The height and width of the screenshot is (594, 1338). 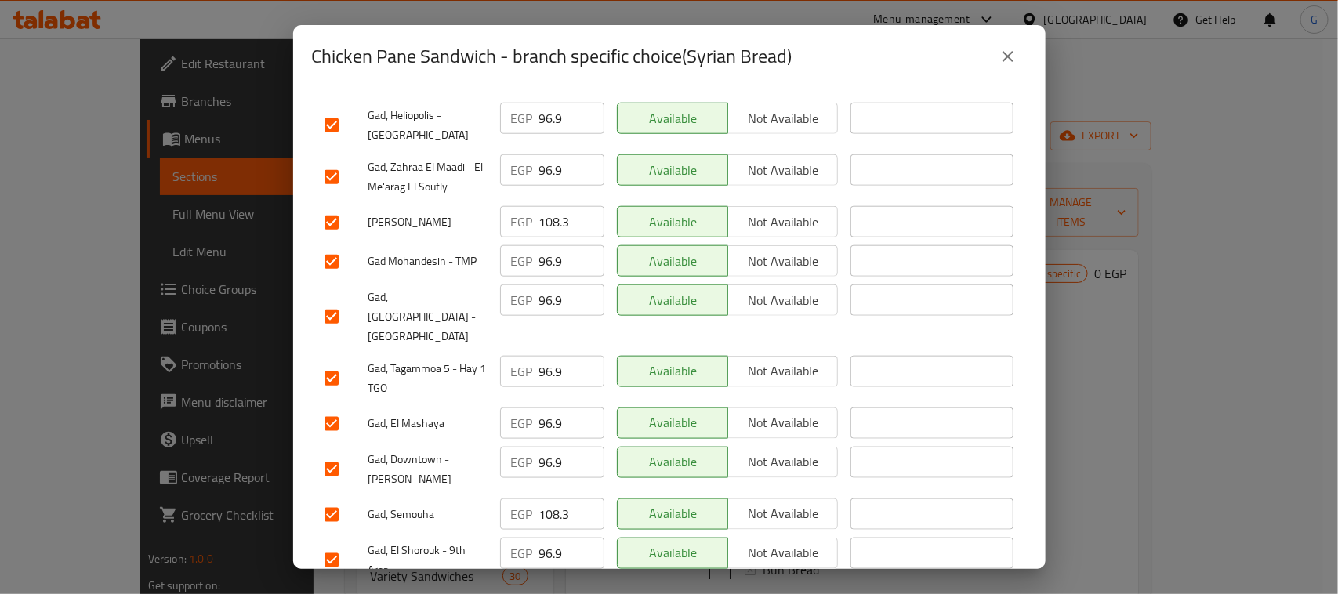 What do you see at coordinates (428, 514) in the screenshot?
I see `span: Gad, Semouha` at bounding box center [428, 514].